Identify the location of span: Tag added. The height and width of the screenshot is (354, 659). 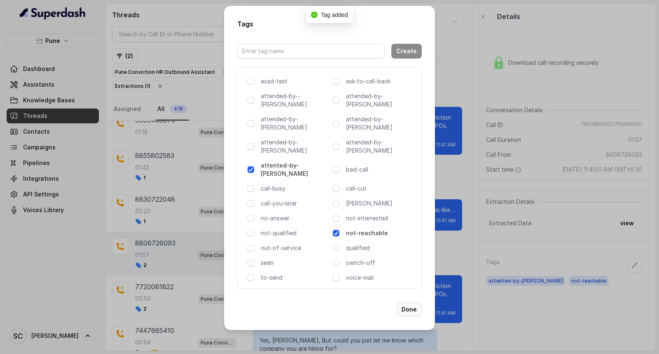
(334, 15).